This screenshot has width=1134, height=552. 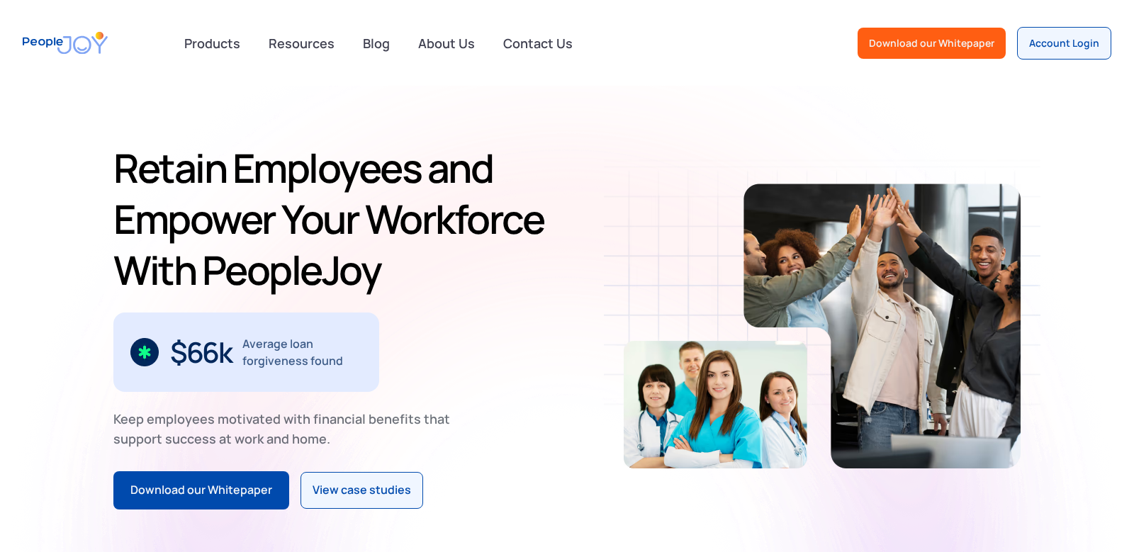 What do you see at coordinates (1064, 43) in the screenshot?
I see `div: Account Login` at bounding box center [1064, 43].